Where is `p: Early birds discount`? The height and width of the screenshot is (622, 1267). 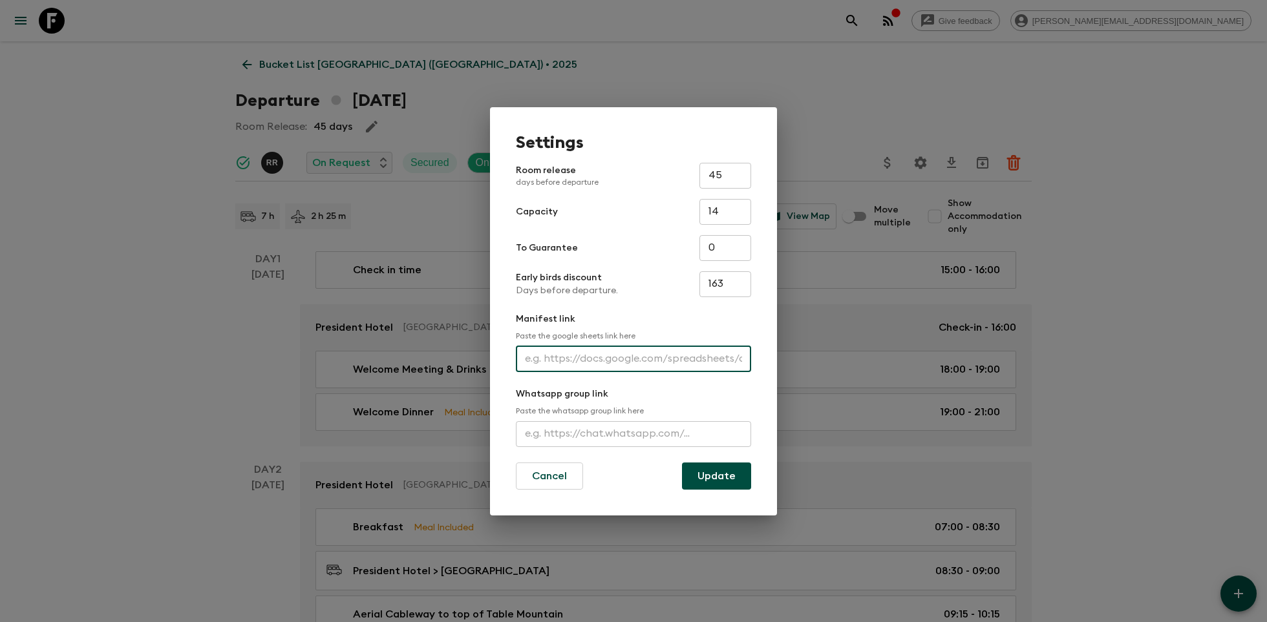
p: Early birds discount is located at coordinates (567, 278).